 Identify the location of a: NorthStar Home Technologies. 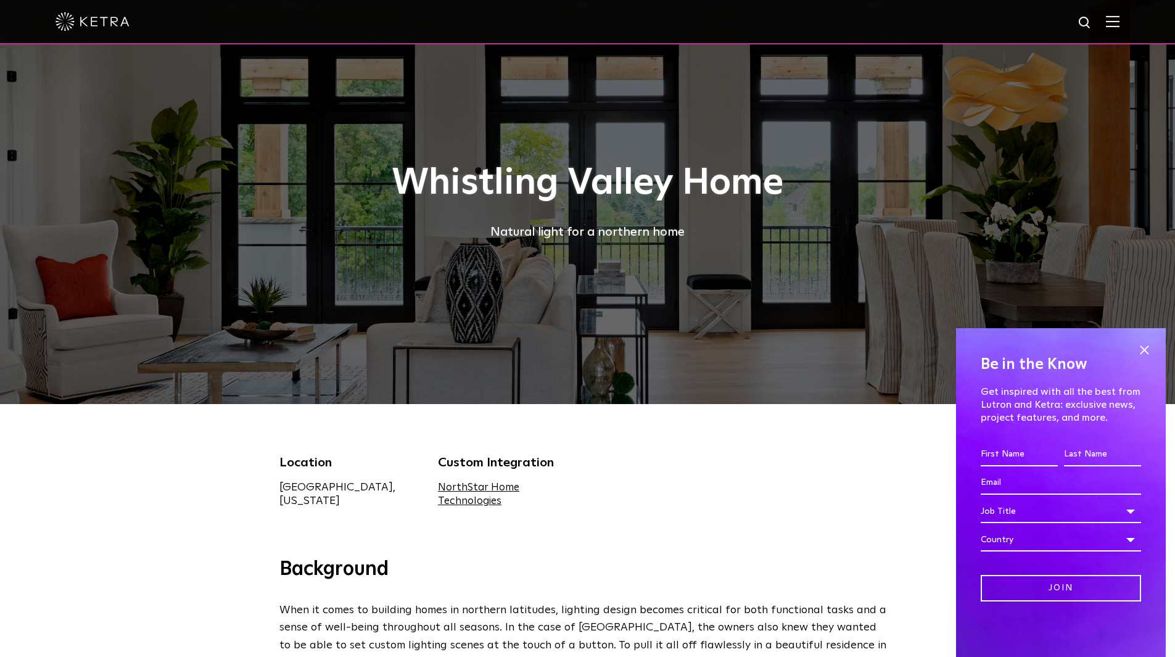
(479, 494).